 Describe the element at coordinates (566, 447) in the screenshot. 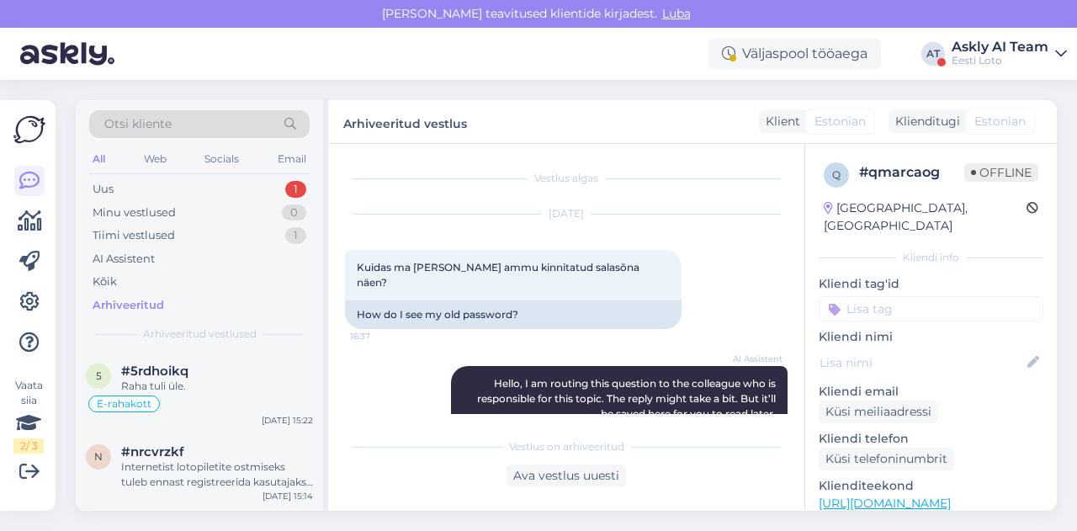

I see `span: Vestlus on arhiveeritud` at that location.